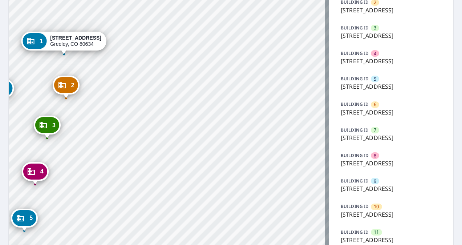 Image resolution: width=462 pixels, height=245 pixels. Describe the element at coordinates (47, 127) in the screenshot. I see `div: Dropped pin, building 3, Commercial property, 3950 W 12th St Greeley, CO 80634` at that location.